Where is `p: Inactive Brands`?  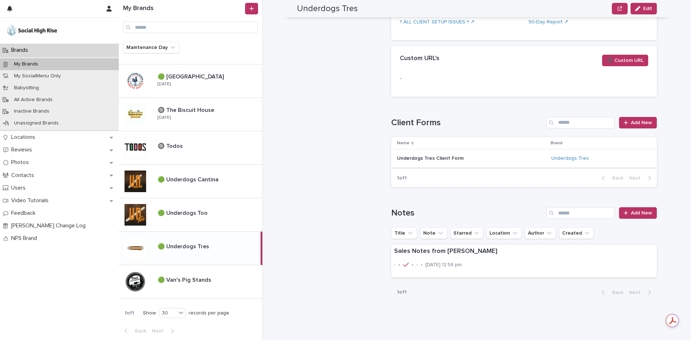 p: Inactive Brands is located at coordinates (32, 111).